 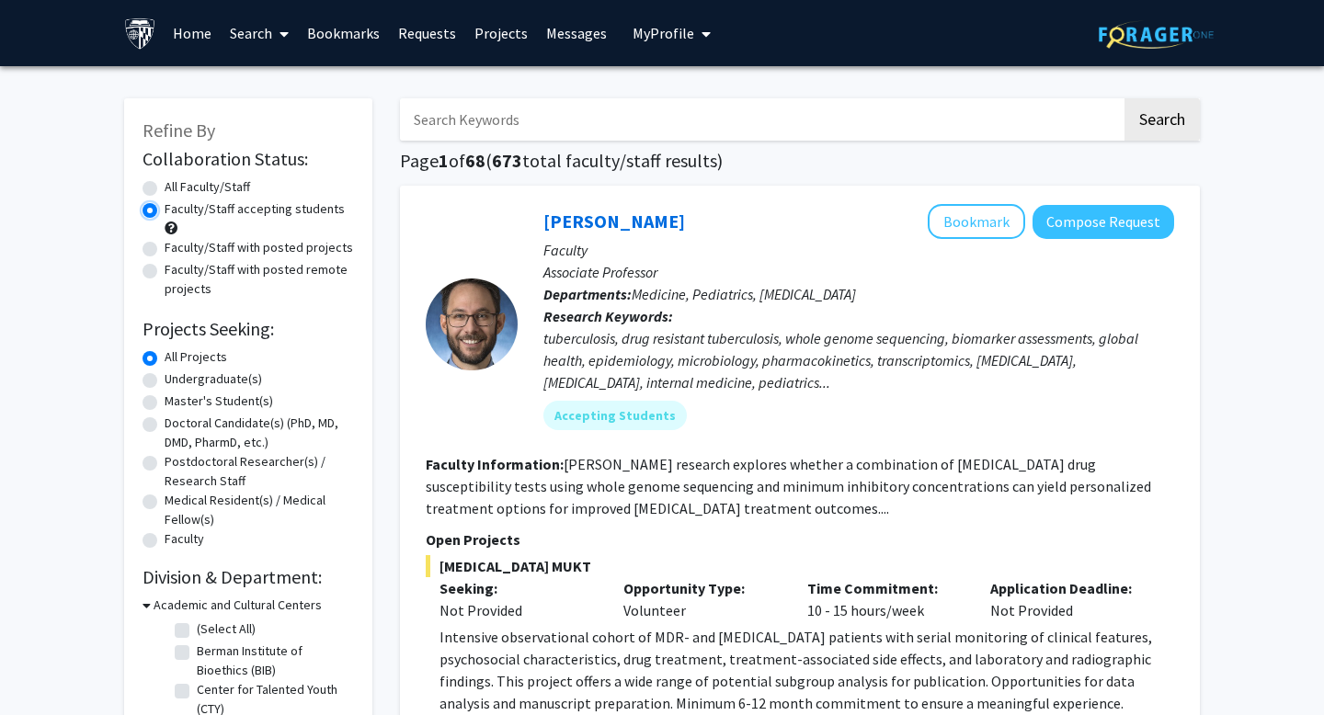 What do you see at coordinates (608, 316) in the screenshot?
I see `b: Research Keywords:` at bounding box center [608, 316].